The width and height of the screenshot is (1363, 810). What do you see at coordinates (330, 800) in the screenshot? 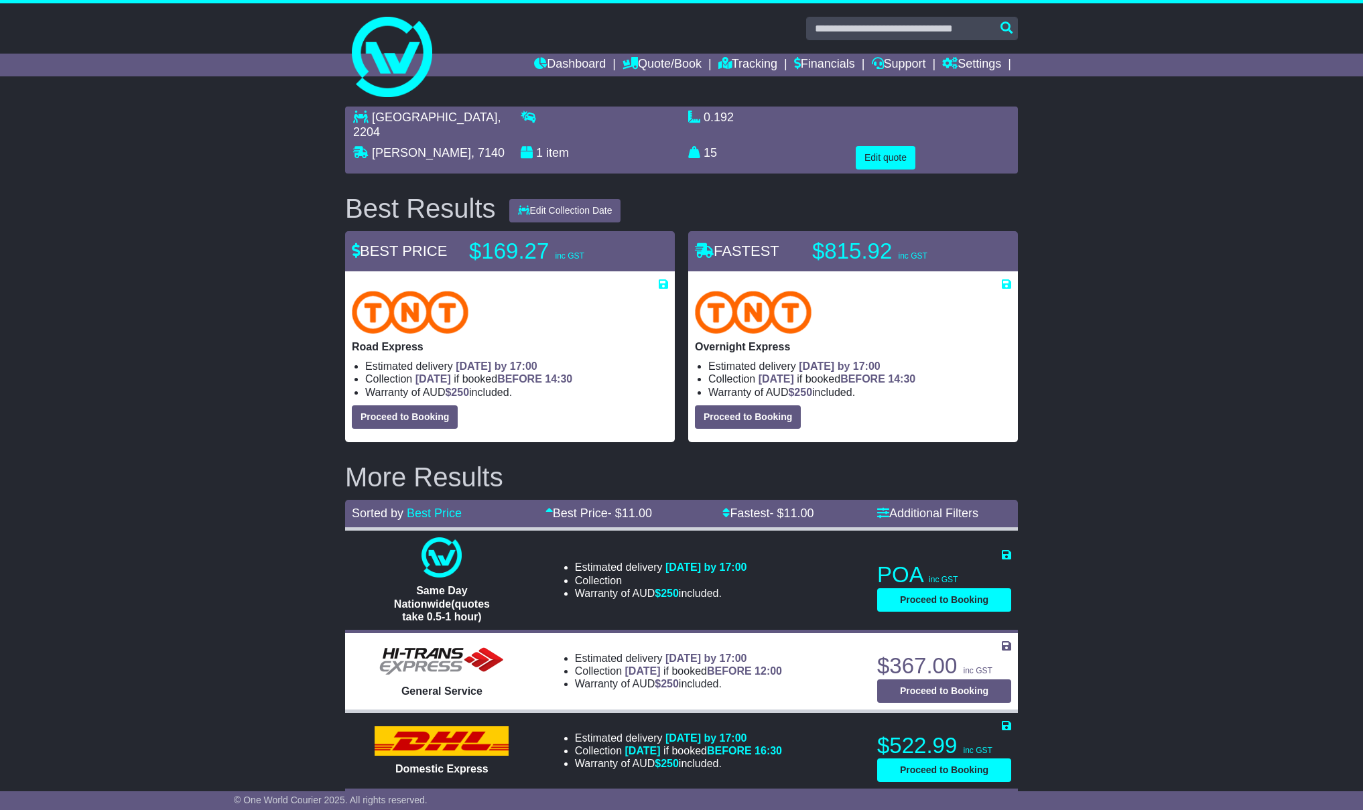
I see `span: © One World Courier 2025. All rights reserved.` at bounding box center [330, 800].